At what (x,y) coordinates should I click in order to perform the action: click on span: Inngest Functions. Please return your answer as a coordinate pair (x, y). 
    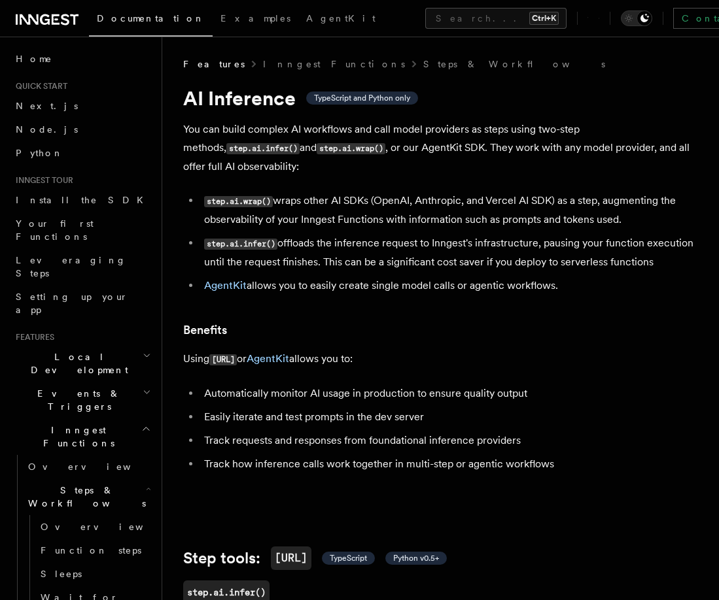
    Looking at the image, I should click on (76, 437).